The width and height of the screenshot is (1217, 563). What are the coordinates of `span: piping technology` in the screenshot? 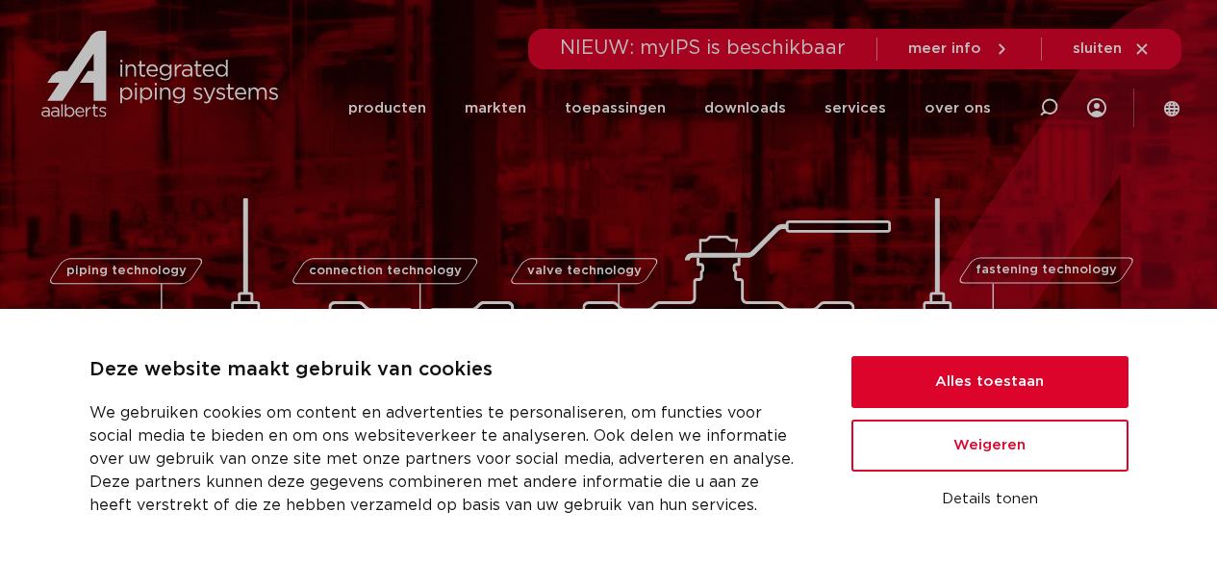 It's located at (126, 270).